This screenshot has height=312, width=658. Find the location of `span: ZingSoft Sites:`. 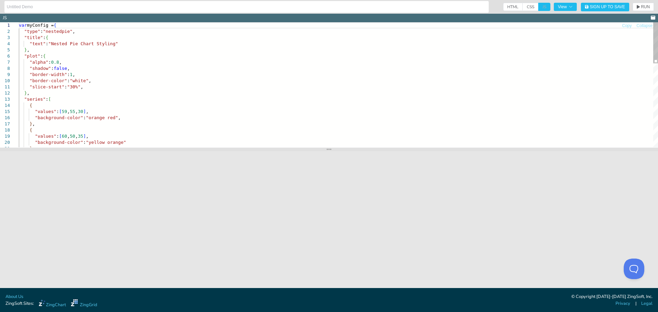

span: ZingSoft Sites: is located at coordinates (20, 304).